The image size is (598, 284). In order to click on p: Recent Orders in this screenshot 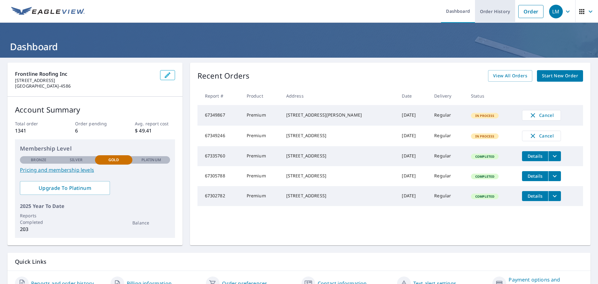, I will do `click(223, 76)`.